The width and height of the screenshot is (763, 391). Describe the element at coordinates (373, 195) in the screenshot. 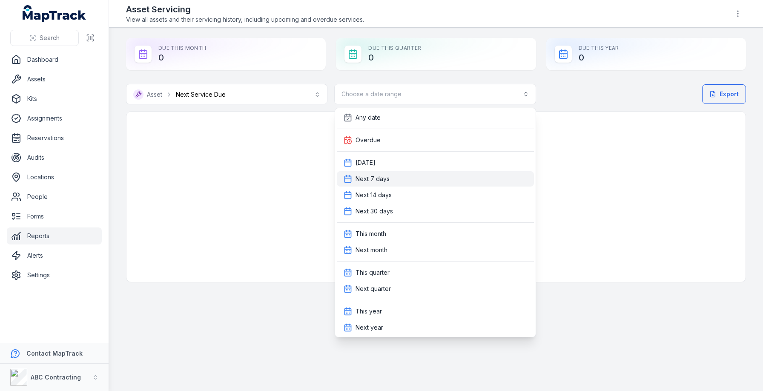

I see `span: Next 14 days` at that location.